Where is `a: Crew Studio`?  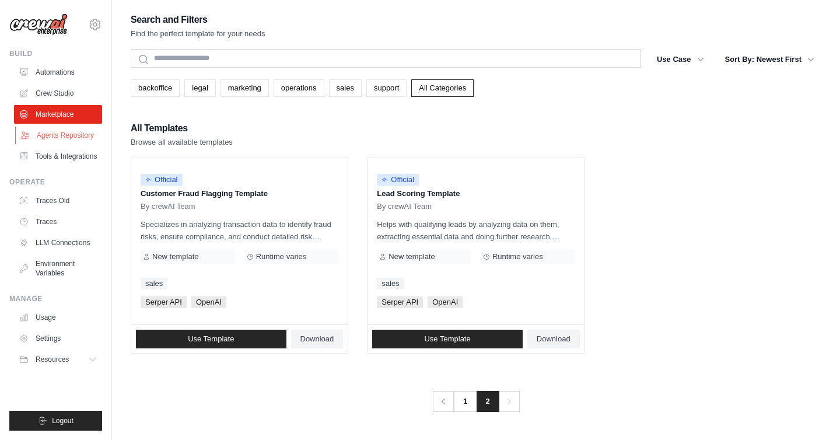 a: Crew Studio is located at coordinates (58, 93).